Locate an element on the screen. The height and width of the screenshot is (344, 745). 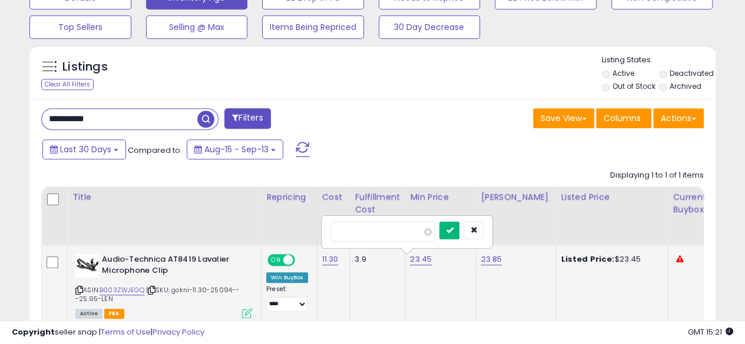
div: Preset: is located at coordinates (287, 298).